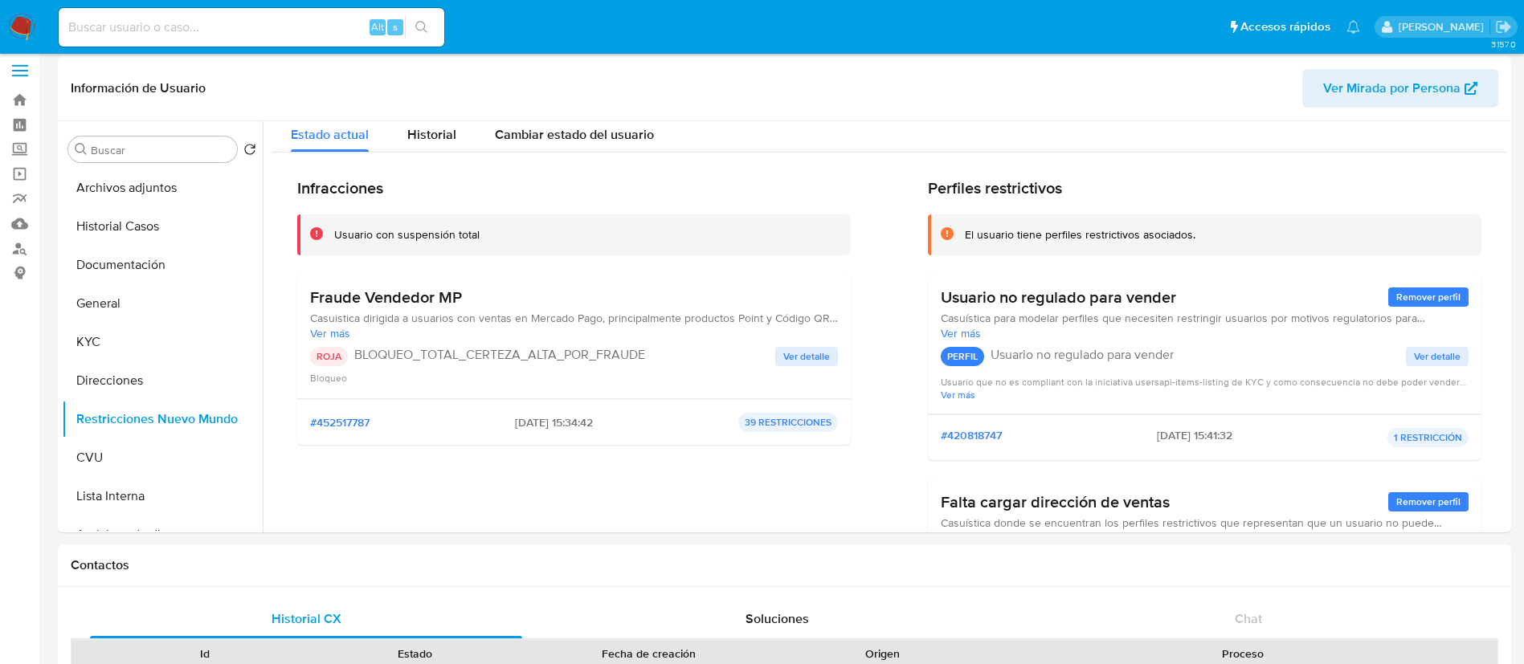 This screenshot has height=664, width=1524. Describe the element at coordinates (162, 265) in the screenshot. I see `button: Documentación` at that location.